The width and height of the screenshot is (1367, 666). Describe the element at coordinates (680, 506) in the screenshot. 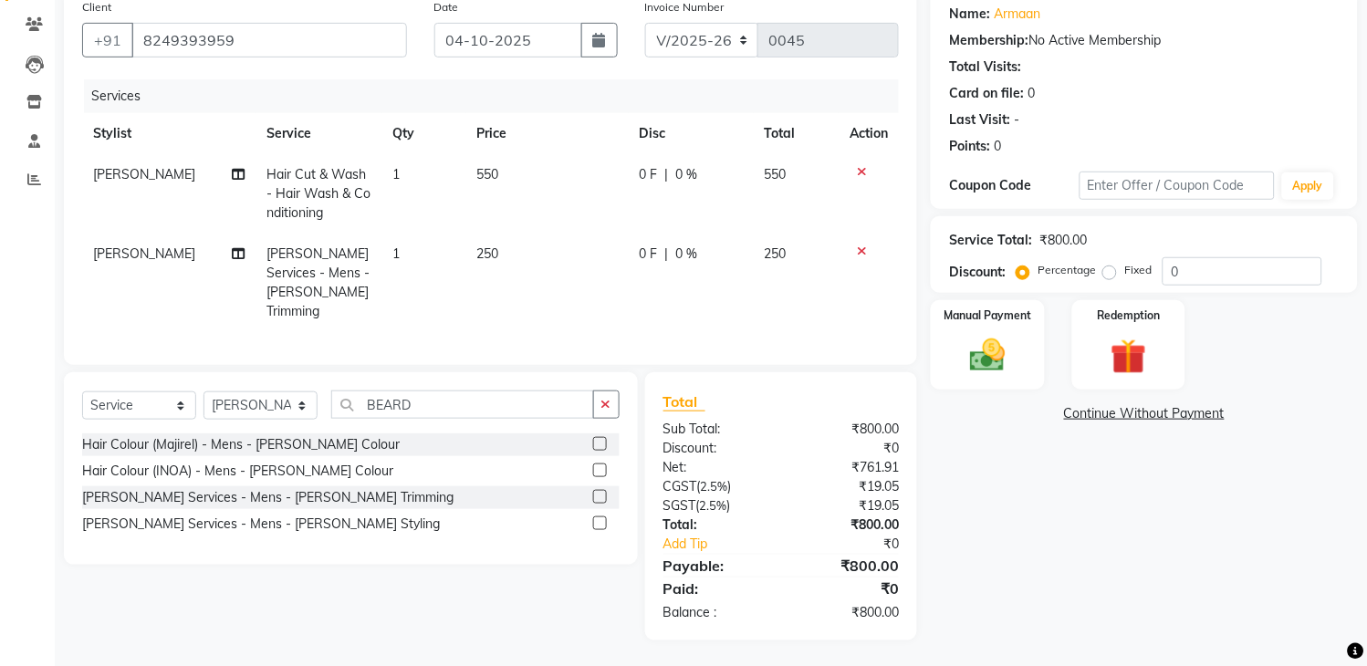

I see `span: SGST` at that location.